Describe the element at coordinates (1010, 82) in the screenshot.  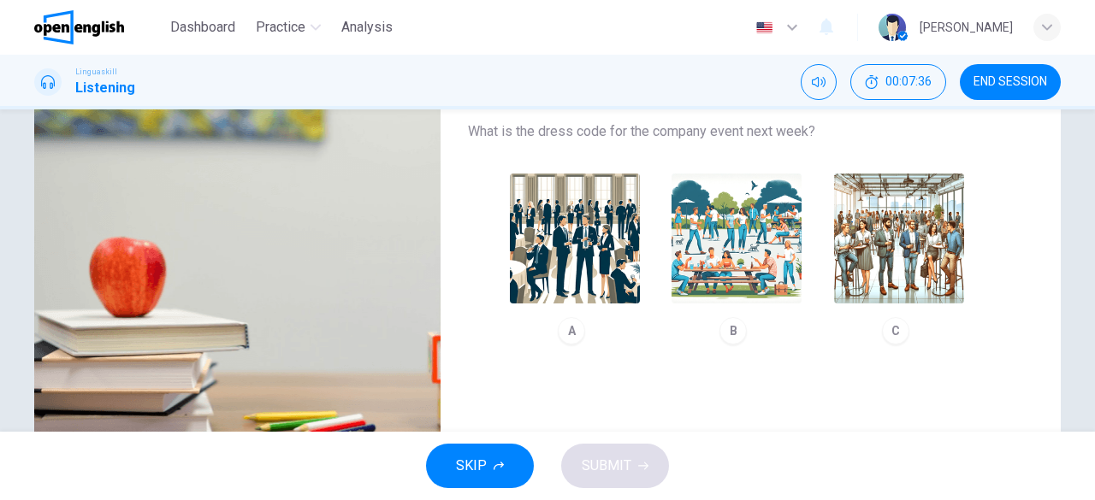
I see `span: END SESSION` at that location.